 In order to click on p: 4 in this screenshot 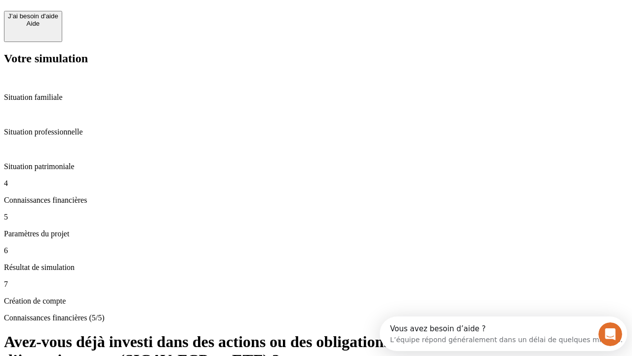, I will do `click(316, 183)`.